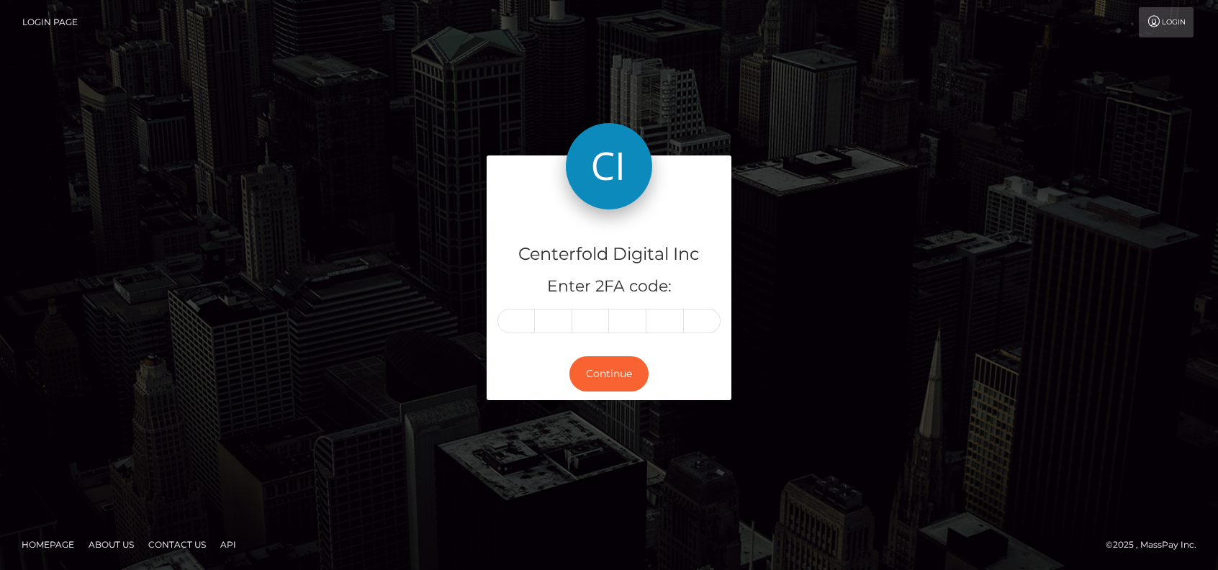 Image resolution: width=1218 pixels, height=570 pixels. Describe the element at coordinates (1166, 22) in the screenshot. I see `a: Login` at that location.